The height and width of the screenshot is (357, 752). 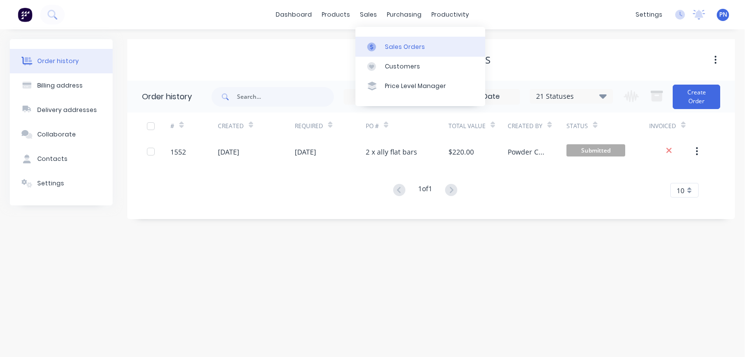 What do you see at coordinates (596, 150) in the screenshot?
I see `span: Submitted` at bounding box center [596, 150].